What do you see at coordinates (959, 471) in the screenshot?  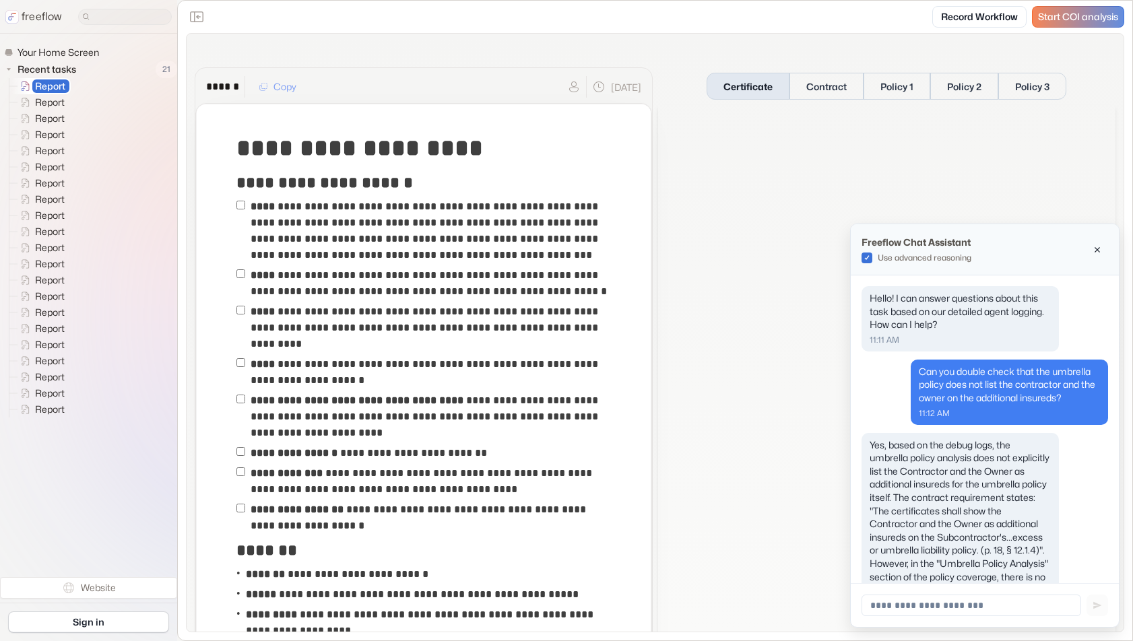 I see `span: Yes, based on the debug logs, the umbrella policy analysis does not explicitly list the Contracto...` at bounding box center [959, 471].